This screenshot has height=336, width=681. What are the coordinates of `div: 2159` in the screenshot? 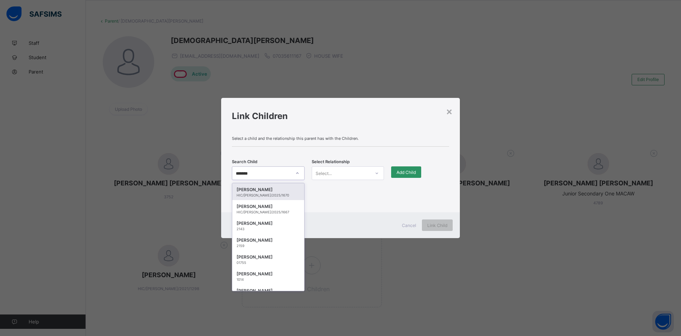 It's located at (268, 245).